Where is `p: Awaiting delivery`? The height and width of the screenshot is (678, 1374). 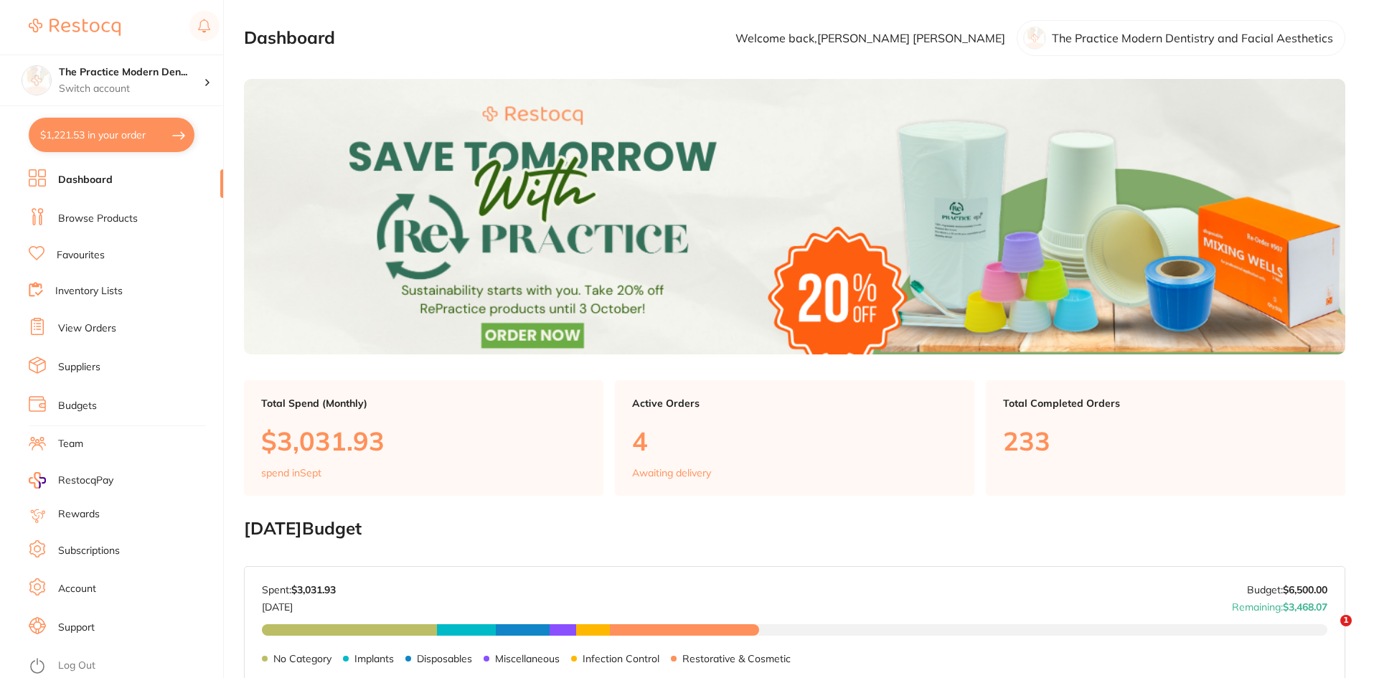 p: Awaiting delivery is located at coordinates (672, 473).